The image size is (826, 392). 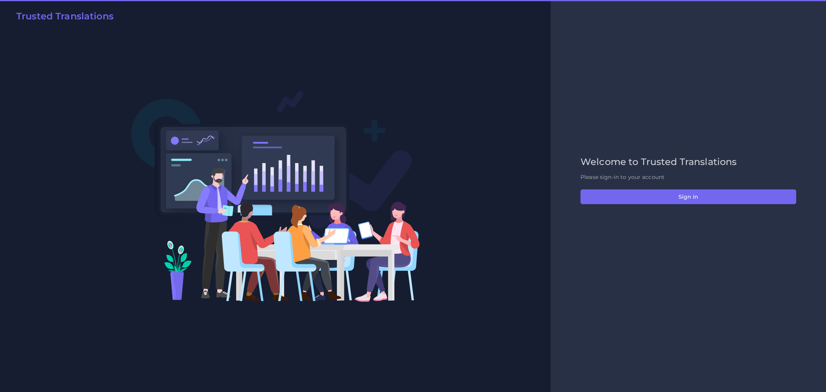 What do you see at coordinates (688, 197) in the screenshot?
I see `button: Sign in` at bounding box center [688, 197].